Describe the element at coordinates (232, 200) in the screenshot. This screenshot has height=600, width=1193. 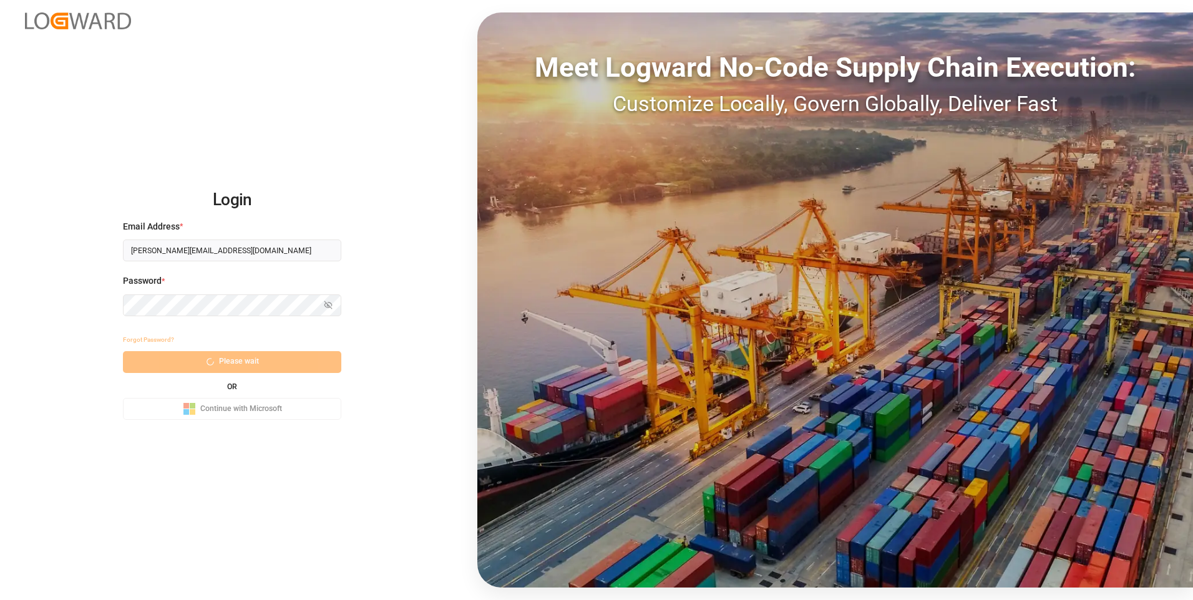
I see `h2: Login` at that location.